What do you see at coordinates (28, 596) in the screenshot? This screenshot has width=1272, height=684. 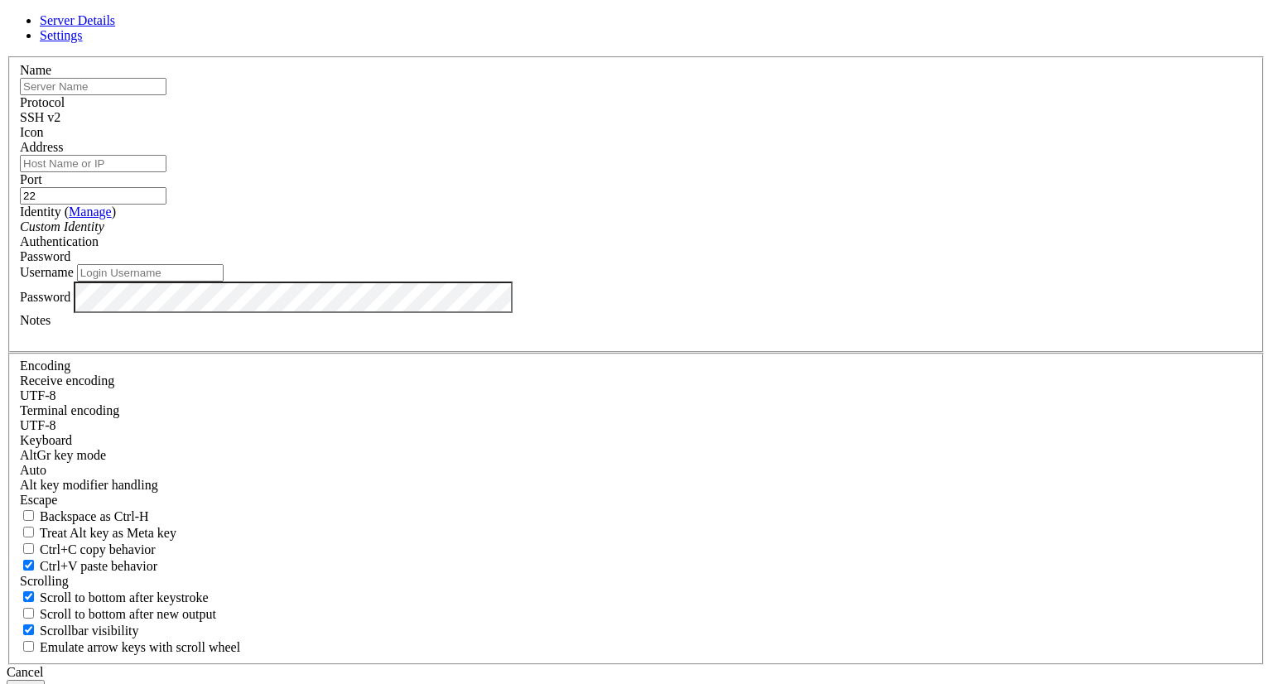 I see `input: Scroll to bottom after keystroke` at bounding box center [28, 596].